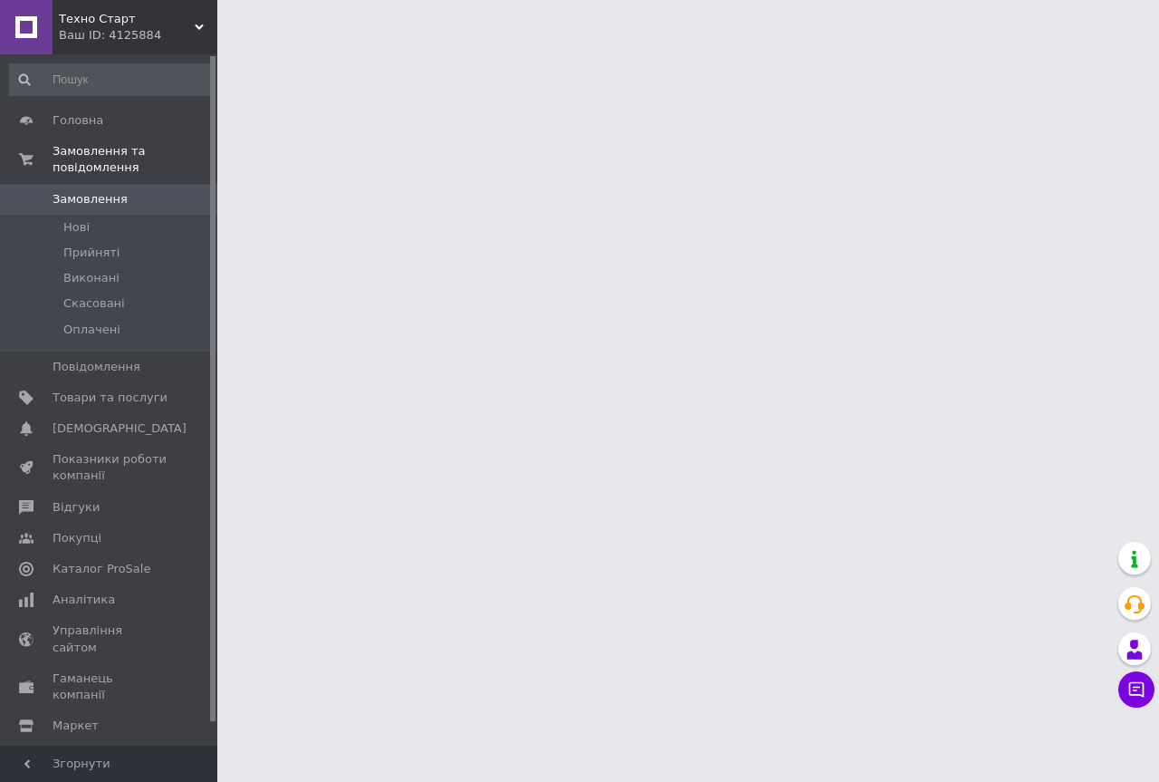 This screenshot has width=1159, height=782. What do you see at coordinates (110, 639) in the screenshot?
I see `span: Управління сайтом` at bounding box center [110, 639].